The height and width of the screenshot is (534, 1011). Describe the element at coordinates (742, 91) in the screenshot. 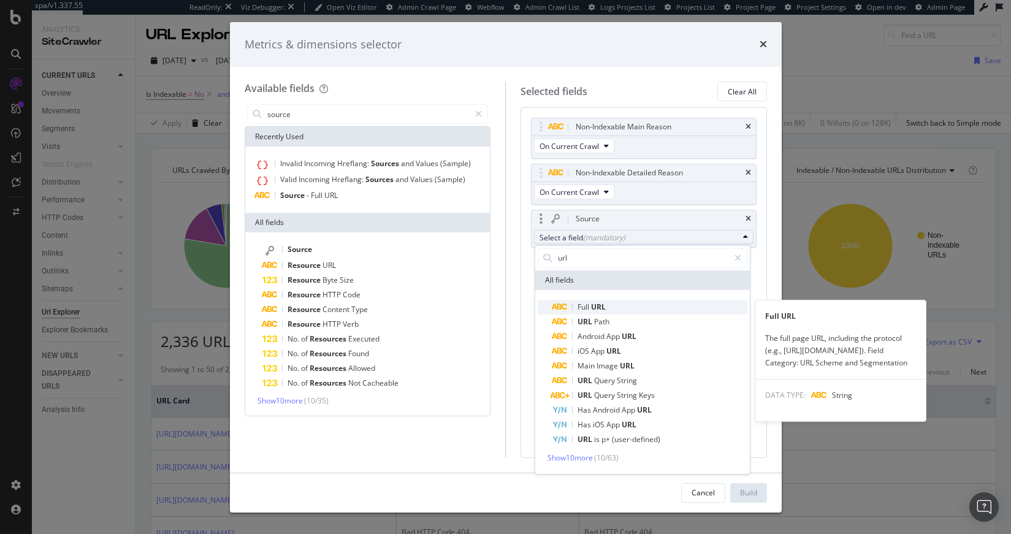

I see `button: Clear All` at that location.